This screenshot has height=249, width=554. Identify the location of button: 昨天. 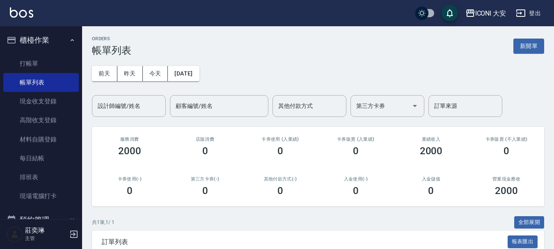
(130, 73).